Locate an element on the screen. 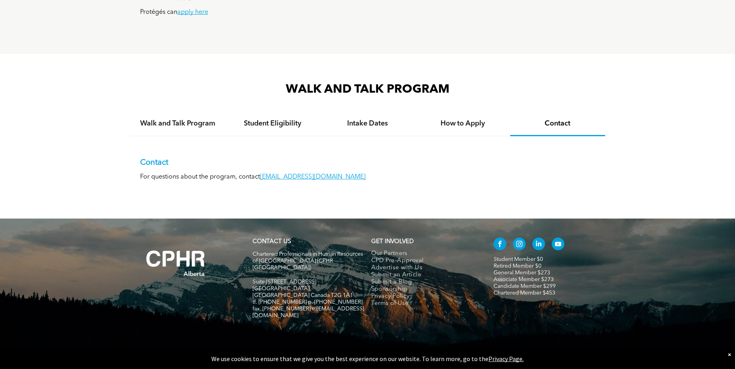 The height and width of the screenshot is (369, 735). h4: Contact is located at coordinates (558, 124).